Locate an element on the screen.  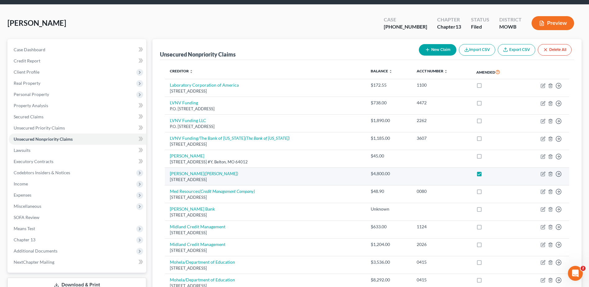
div: $48.90 is located at coordinates (388, 191).